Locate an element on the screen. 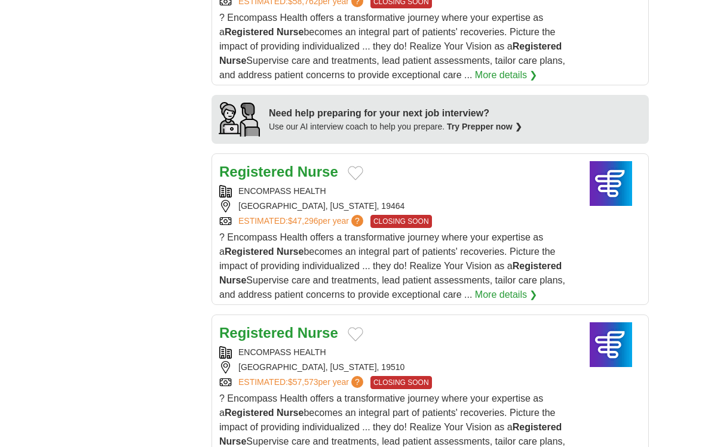 The width and height of the screenshot is (705, 447). a: Try Prepper now ❯ is located at coordinates (484, 127).